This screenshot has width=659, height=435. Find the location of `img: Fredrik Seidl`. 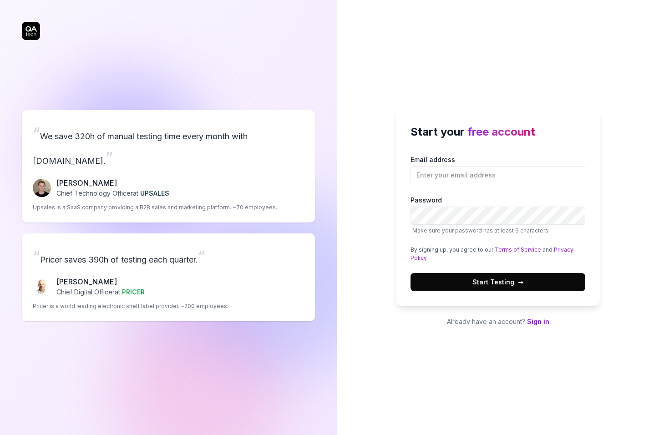

img: Fredrik Seidl is located at coordinates (42, 188).